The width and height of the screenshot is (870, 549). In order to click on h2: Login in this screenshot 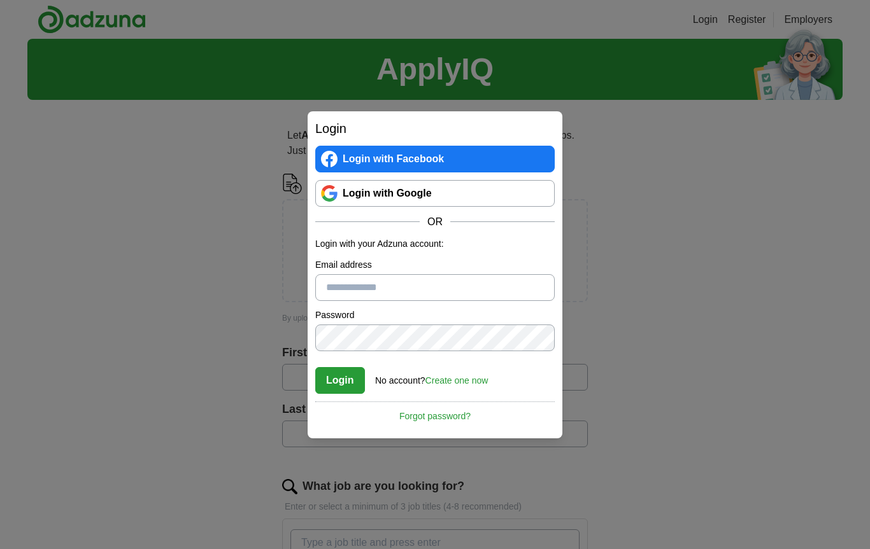, I will do `click(435, 129)`.